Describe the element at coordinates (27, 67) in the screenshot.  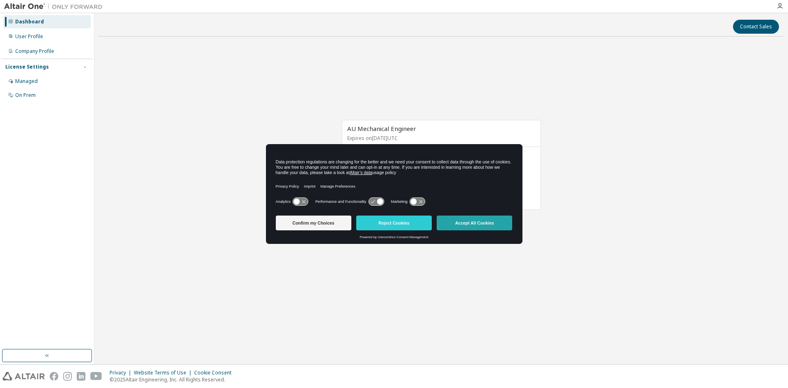
I see `div: License Settings` at that location.